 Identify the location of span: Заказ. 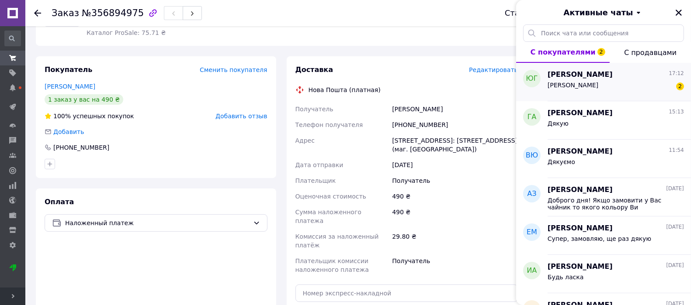
(65, 13).